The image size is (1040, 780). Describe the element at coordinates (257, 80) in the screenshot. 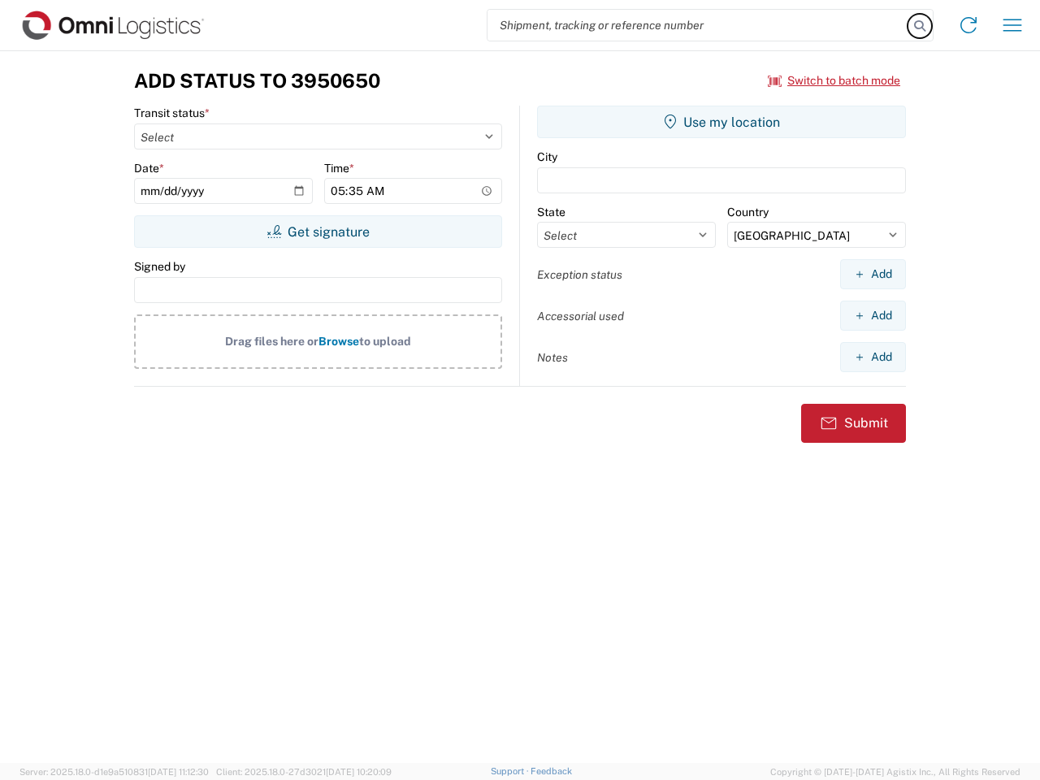

I see `h3: Add Status to 3950650` at that location.